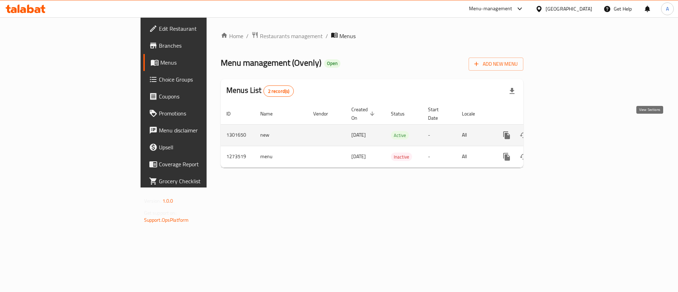 The height and width of the screenshot is (292, 678). I want to click on span: Choice Groups, so click(204, 80).